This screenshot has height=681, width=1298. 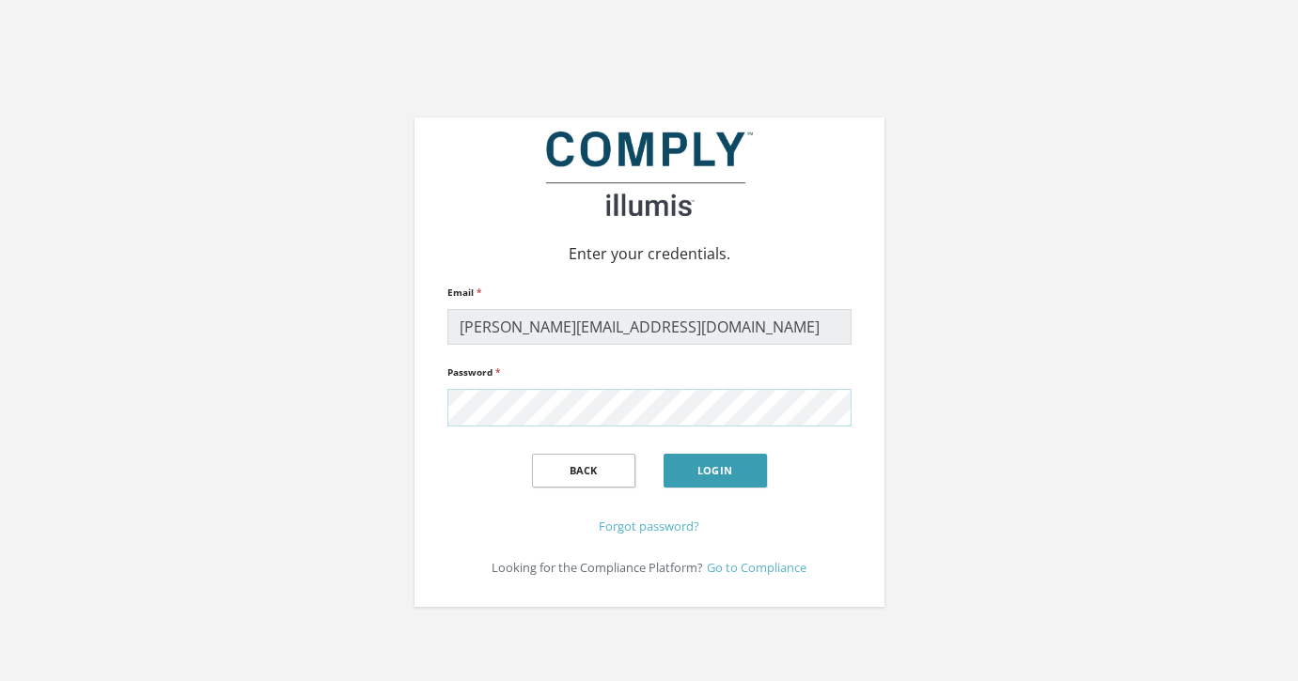 What do you see at coordinates (597, 567) in the screenshot?
I see `small: Looking for the Compliance Platform?` at bounding box center [597, 567].